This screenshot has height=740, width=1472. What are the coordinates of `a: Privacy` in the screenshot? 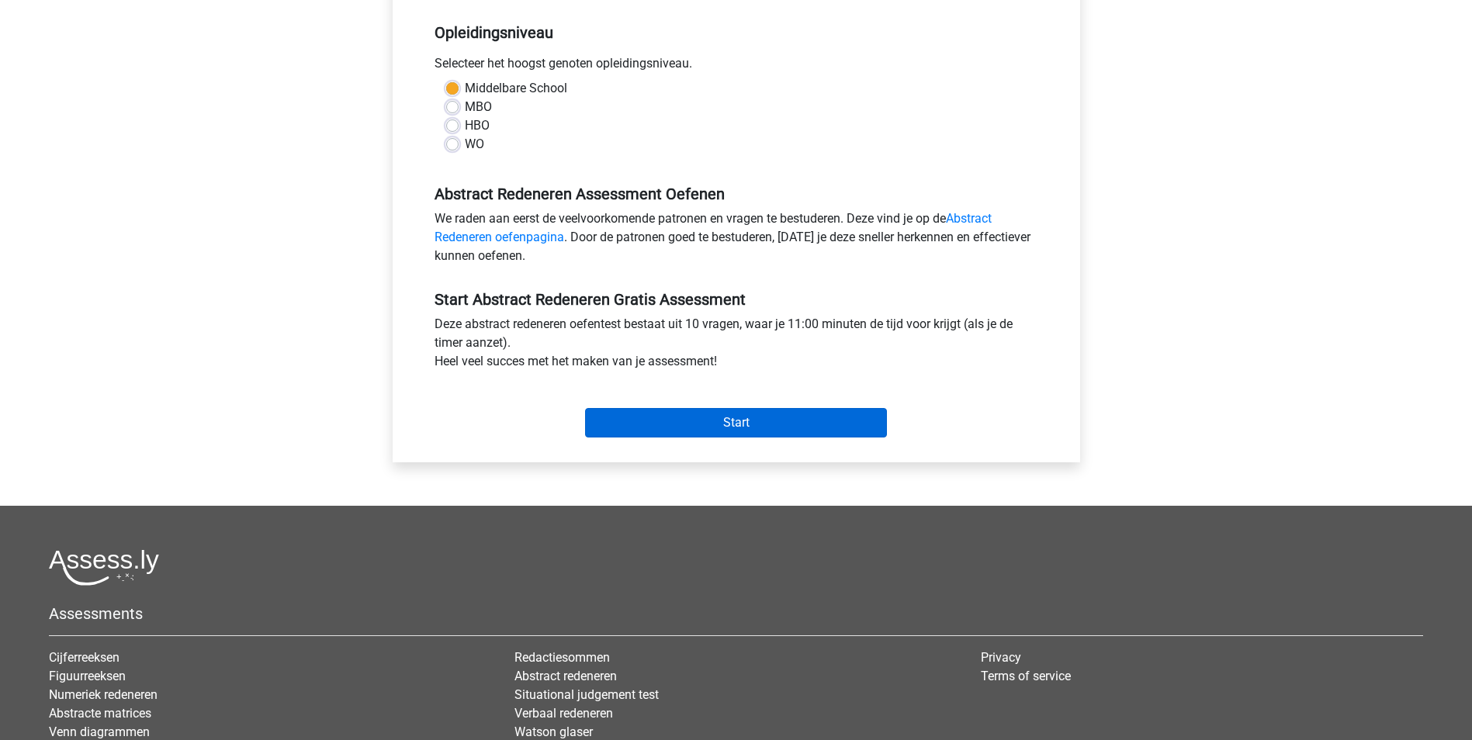 It's located at (1001, 657).